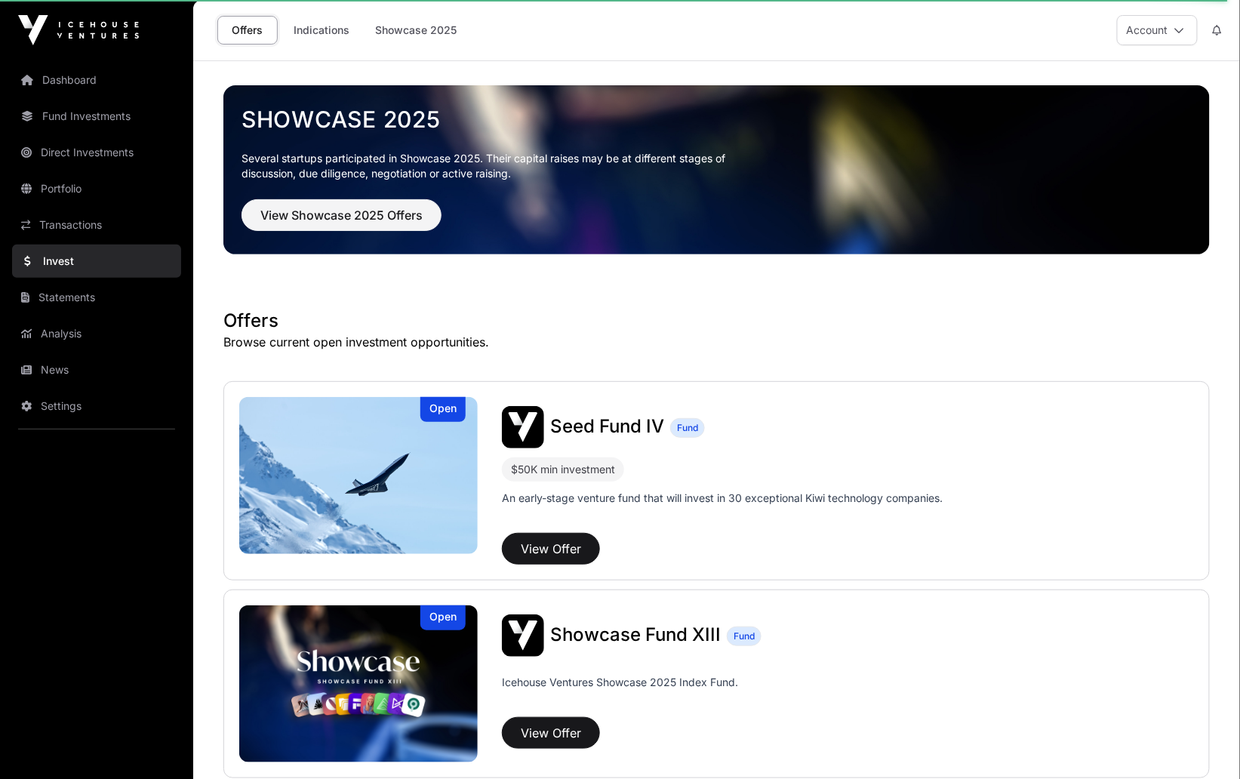 The height and width of the screenshot is (779, 1240). Describe the element at coordinates (636, 636) in the screenshot. I see `a: Showcase Fund XIII` at that location.